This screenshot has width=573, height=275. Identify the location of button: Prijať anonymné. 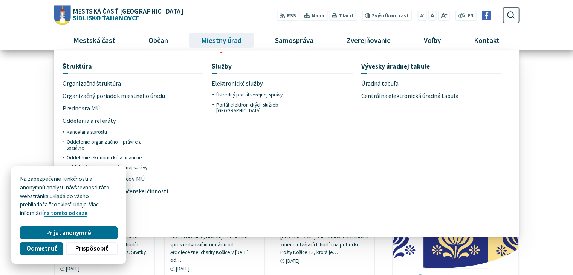
(69, 233).